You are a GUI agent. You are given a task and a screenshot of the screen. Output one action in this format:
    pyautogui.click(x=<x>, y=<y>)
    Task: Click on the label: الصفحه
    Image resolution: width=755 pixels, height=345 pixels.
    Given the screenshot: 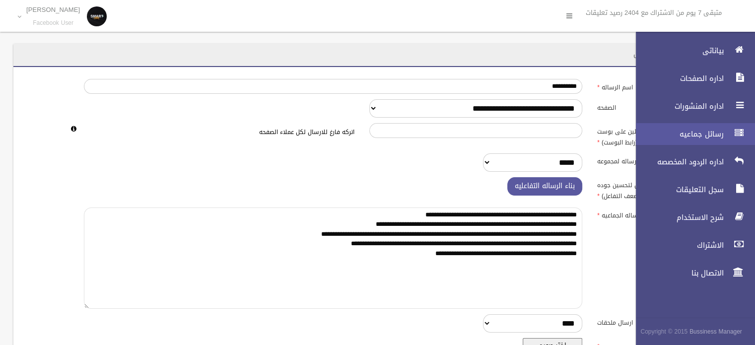 What is the action you would take?
    pyautogui.click(x=646, y=106)
    